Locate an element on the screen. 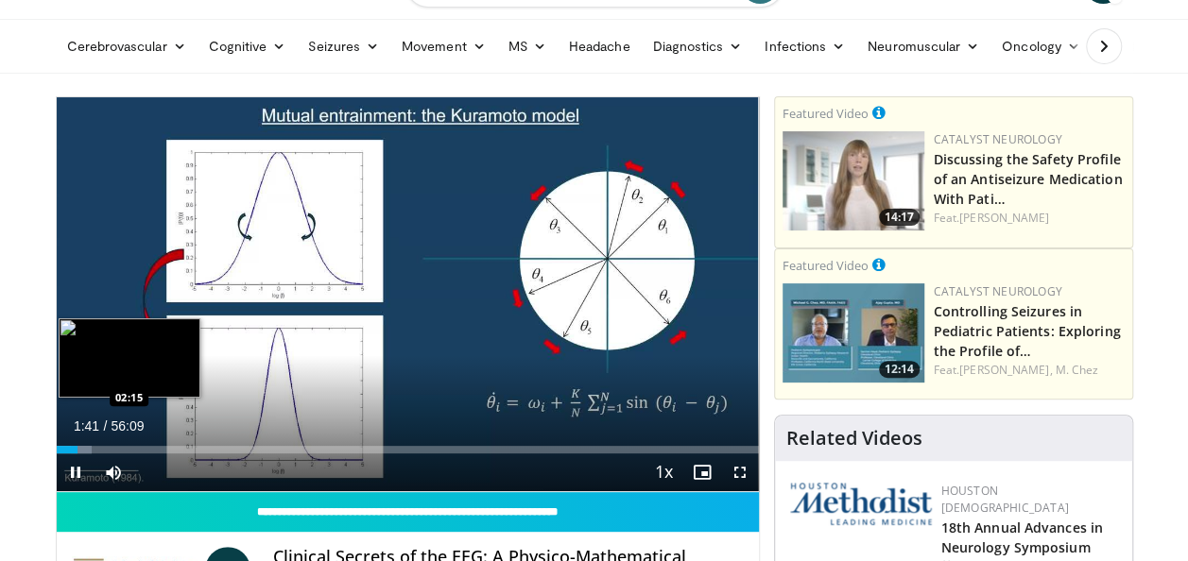  a: Seizures is located at coordinates (343, 46).